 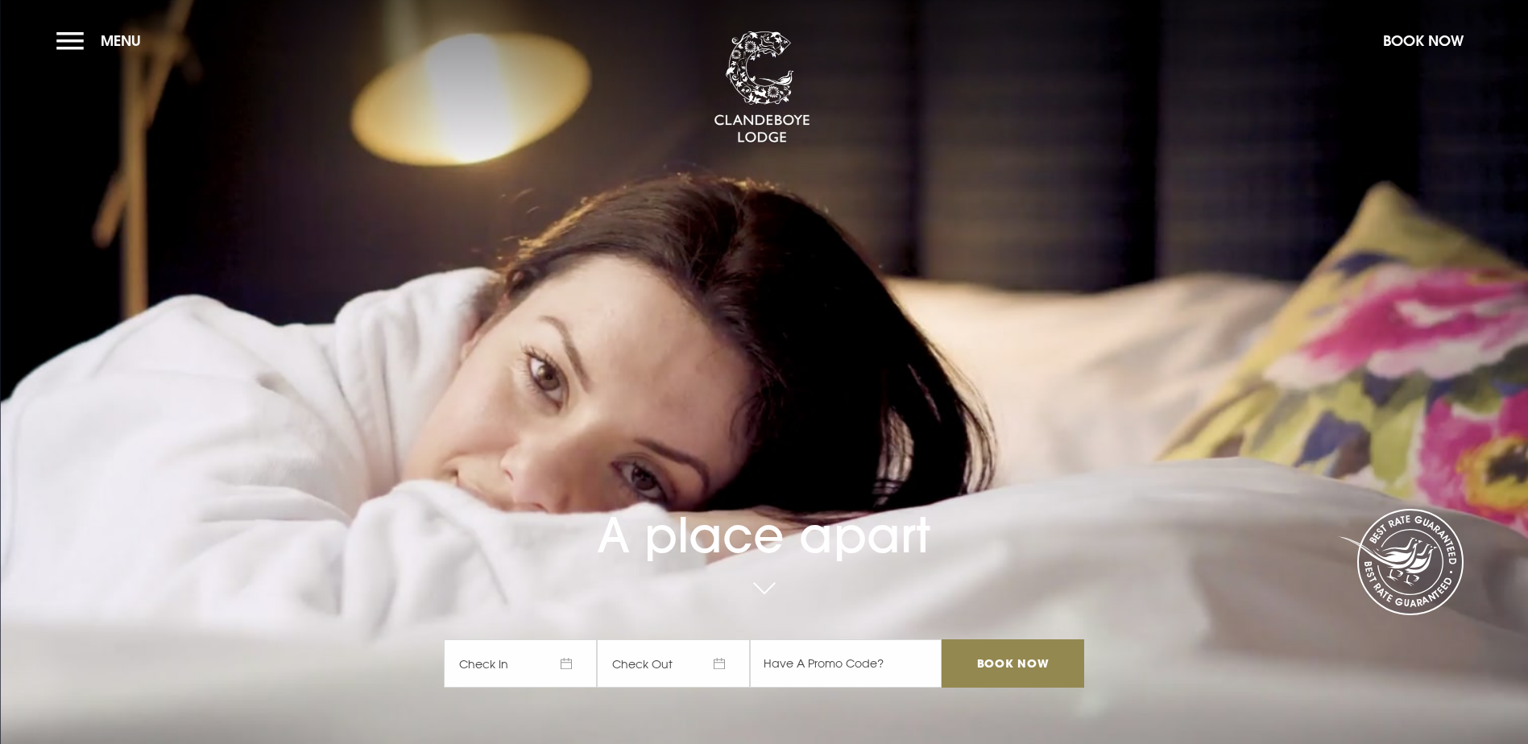 What do you see at coordinates (763, 512) in the screenshot?
I see `h1: A place apart` at bounding box center [763, 512].